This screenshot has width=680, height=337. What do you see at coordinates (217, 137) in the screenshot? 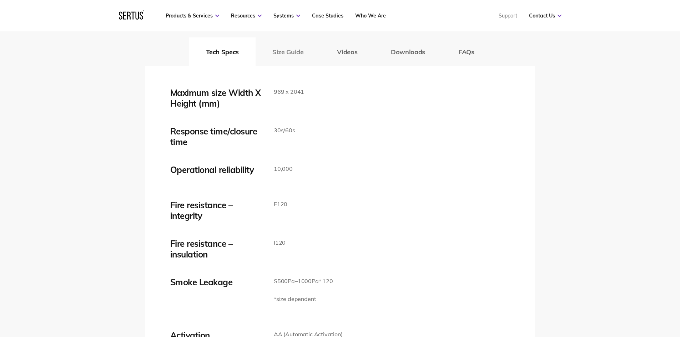
I see `div: Response time/closure time` at bounding box center [217, 137].